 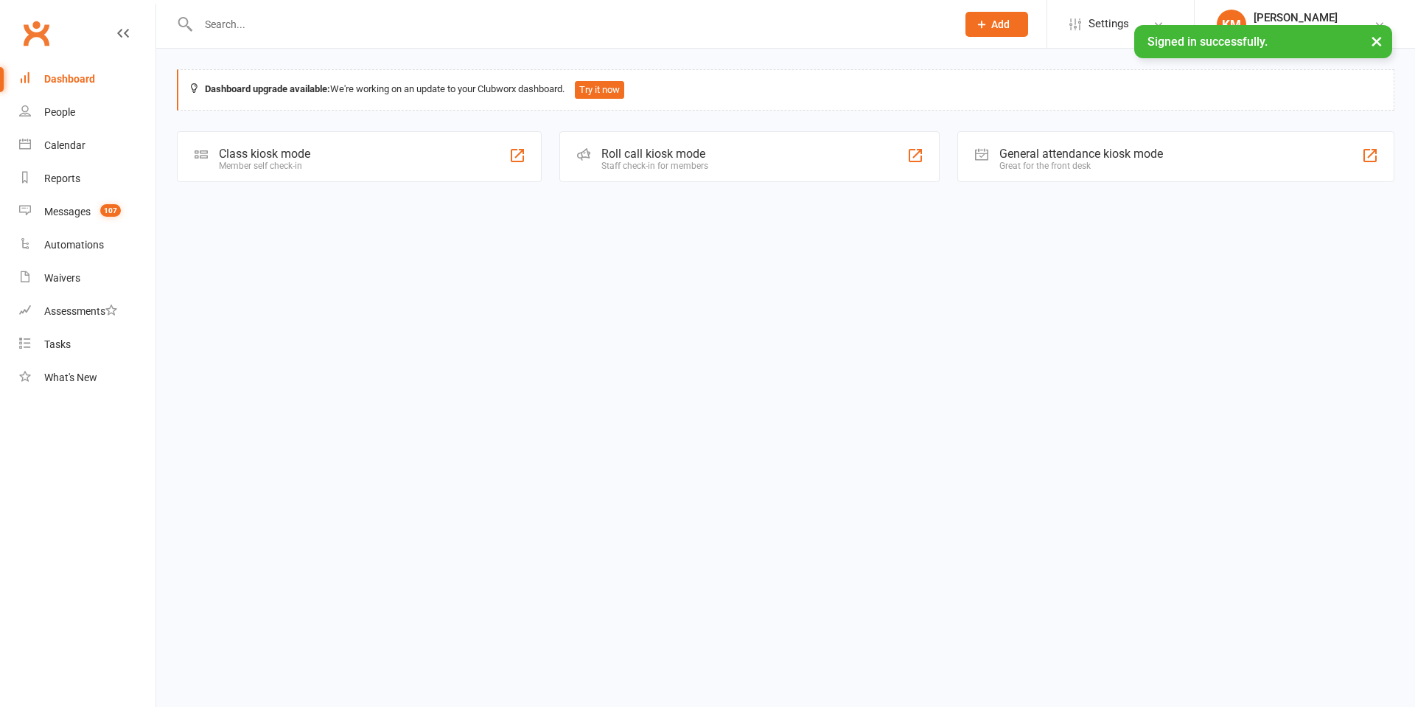 What do you see at coordinates (74, 245) in the screenshot?
I see `div: Automations` at bounding box center [74, 245].